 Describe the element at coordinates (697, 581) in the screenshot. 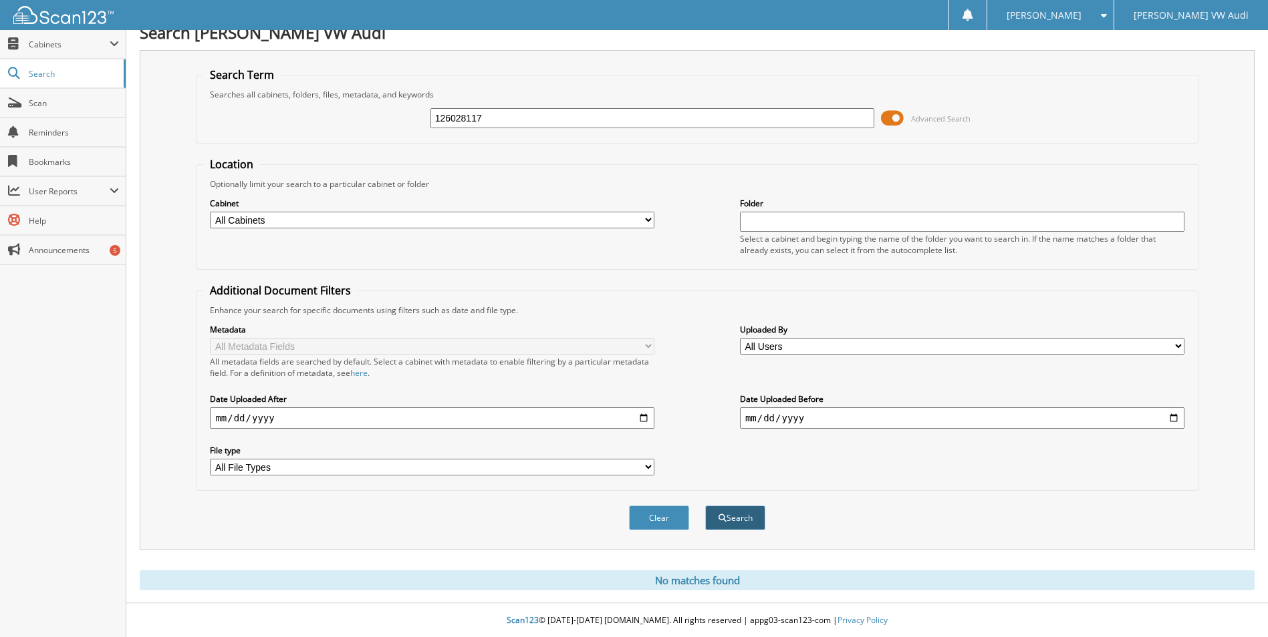

I see `div: No matches found` at that location.